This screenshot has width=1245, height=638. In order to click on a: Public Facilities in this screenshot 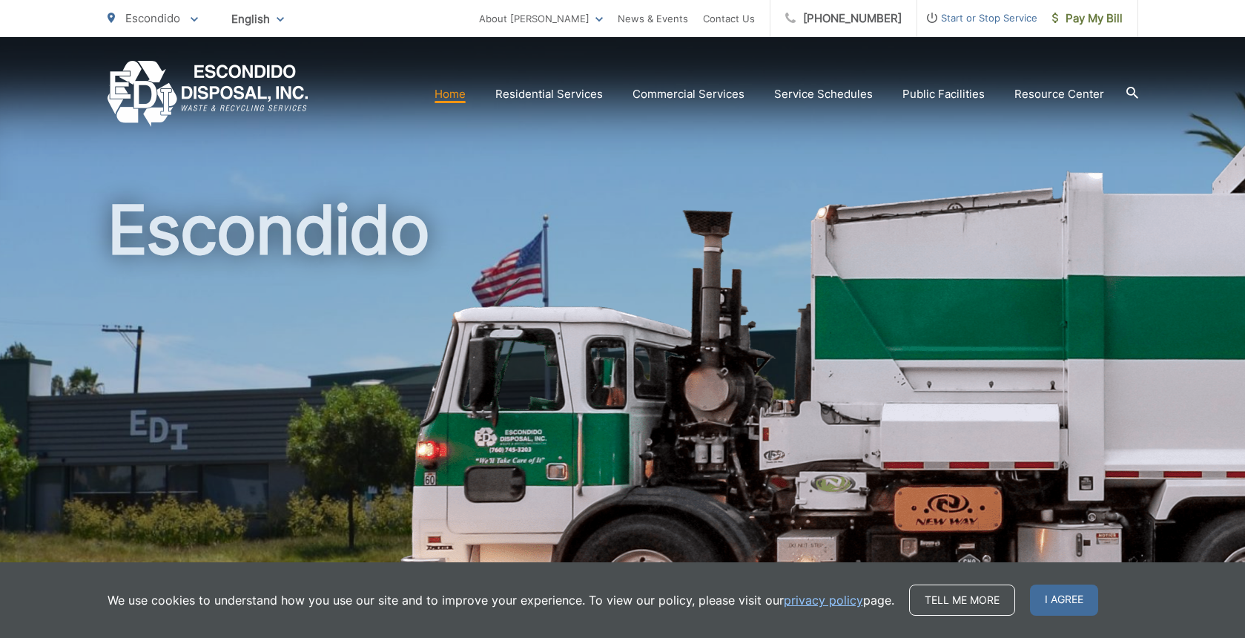, I will do `click(943, 94)`.